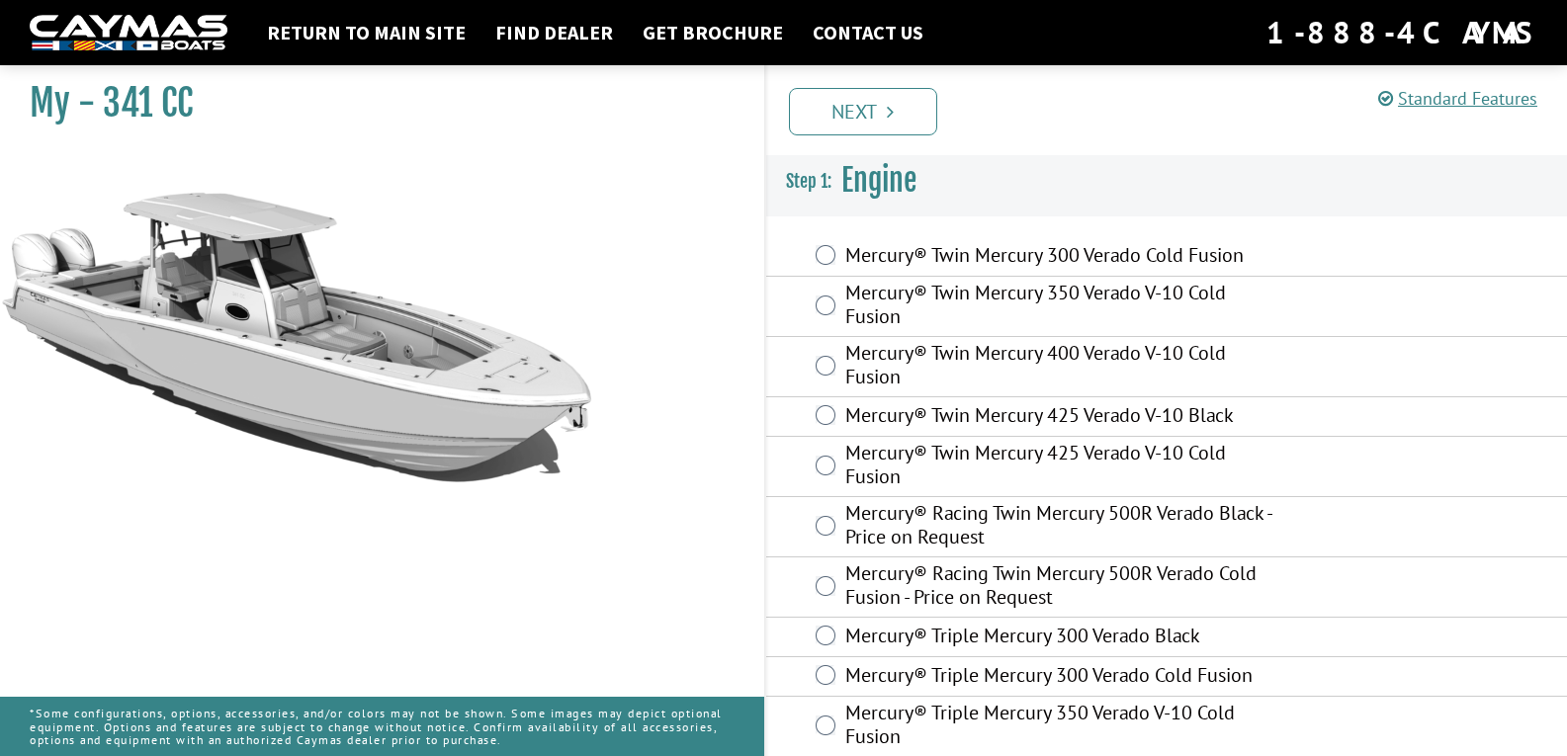  I want to click on img: white-logo-c9c8dbefe5ff5ceceb0f0178aa75bf4bb51f6bca0971e226c86eb53dfe498488.png, so click(129, 33).